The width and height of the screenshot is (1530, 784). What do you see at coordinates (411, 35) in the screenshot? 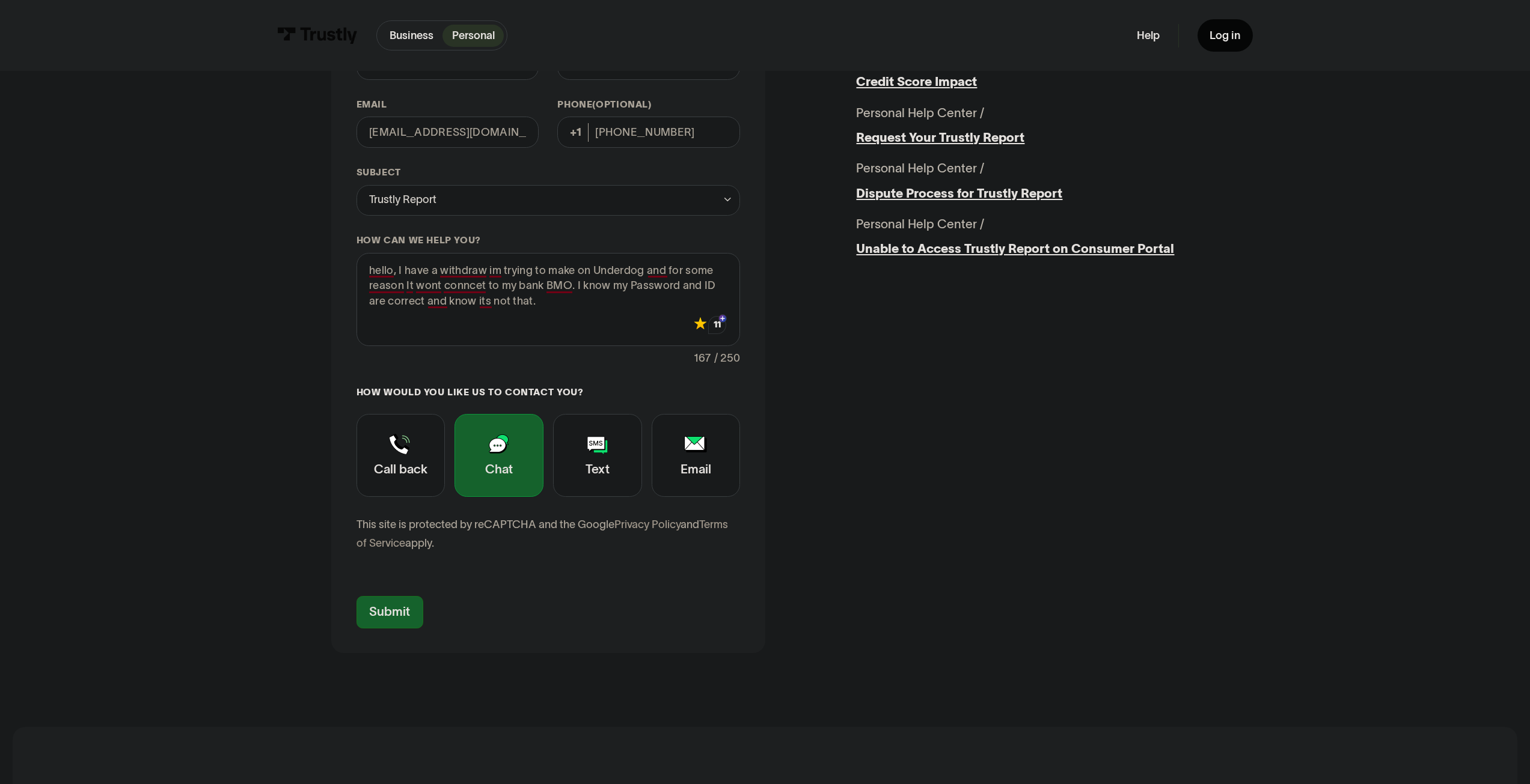
I see `a: Business` at bounding box center [411, 35].